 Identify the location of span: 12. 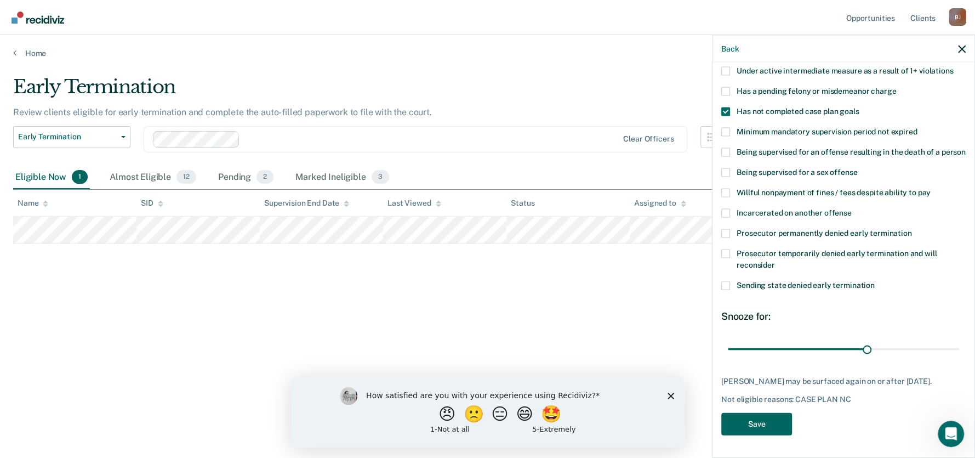
(186, 177).